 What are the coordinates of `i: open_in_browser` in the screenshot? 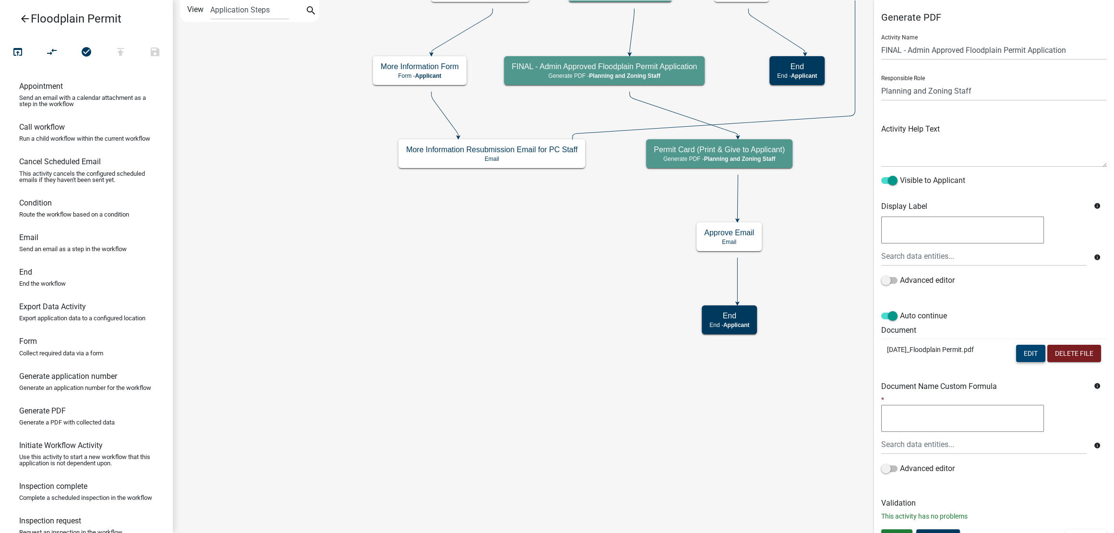 It's located at (18, 53).